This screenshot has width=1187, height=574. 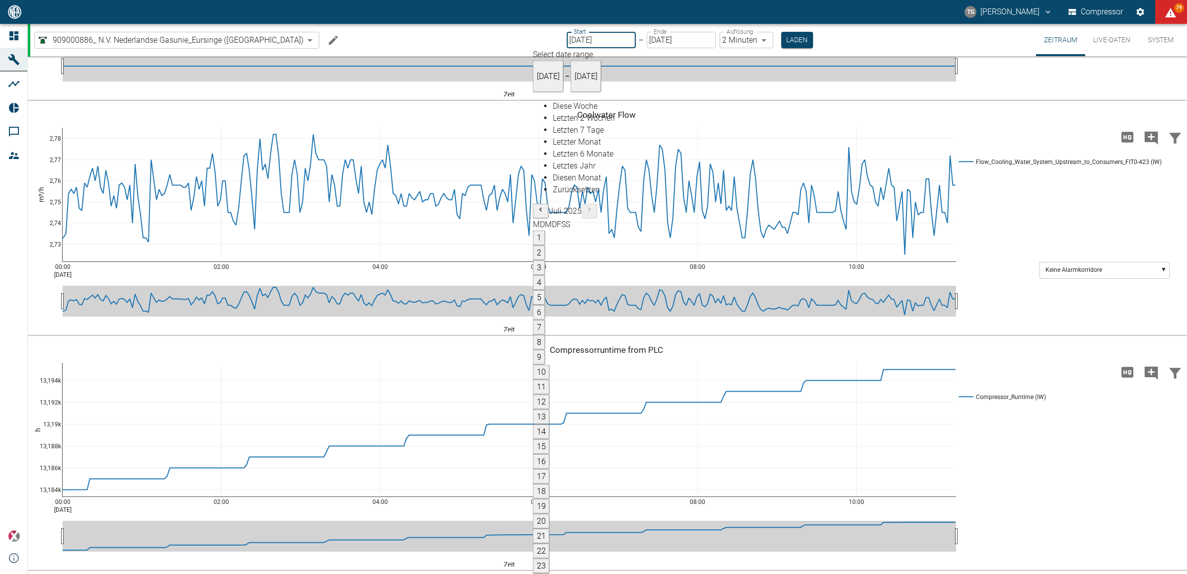 What do you see at coordinates (541, 551) in the screenshot?
I see `button: 22` at bounding box center [541, 551].